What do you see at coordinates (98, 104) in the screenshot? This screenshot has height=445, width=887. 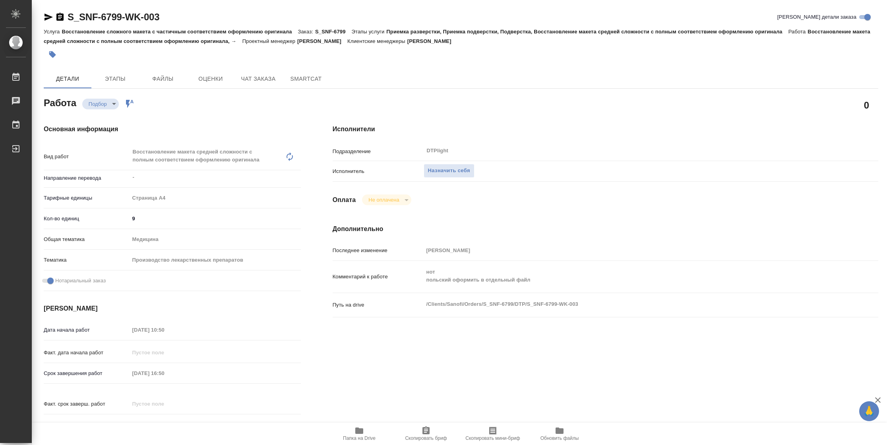 I see `button: Подбор` at bounding box center [98, 104].